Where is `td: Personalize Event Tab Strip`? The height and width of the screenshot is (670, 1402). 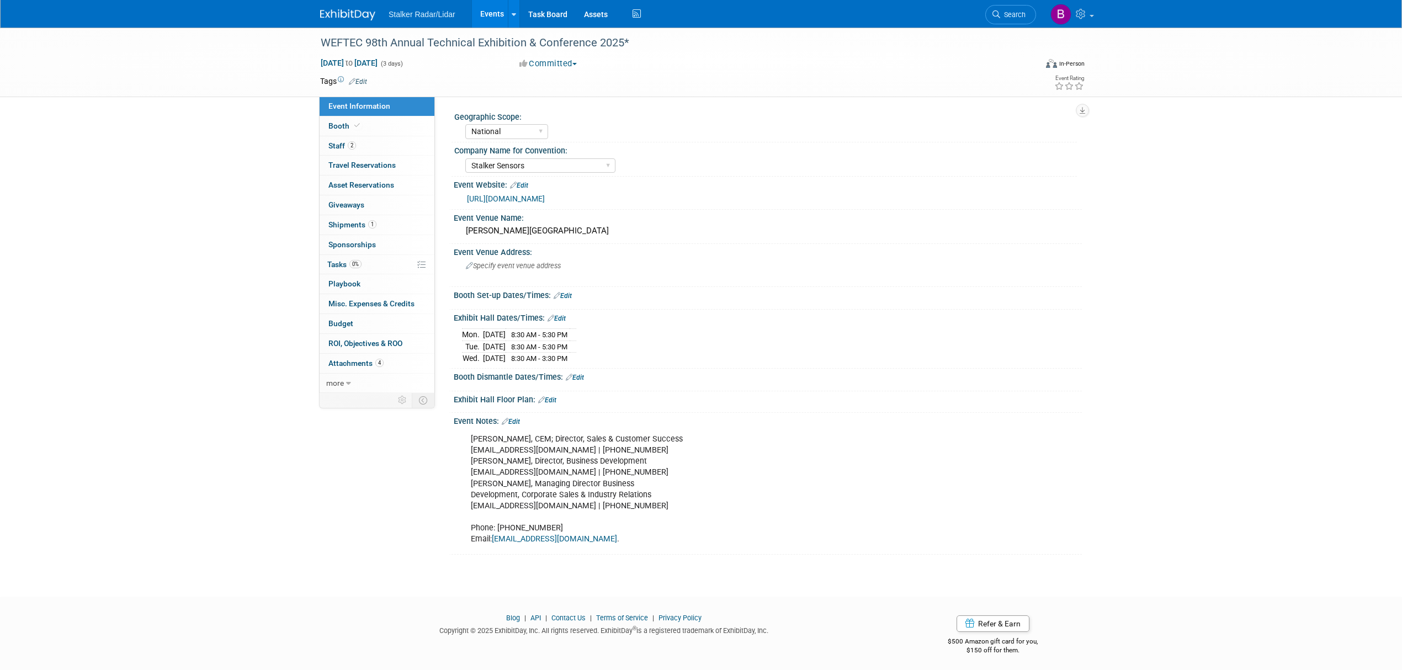
td: Personalize Event Tab Strip is located at coordinates (402, 400).